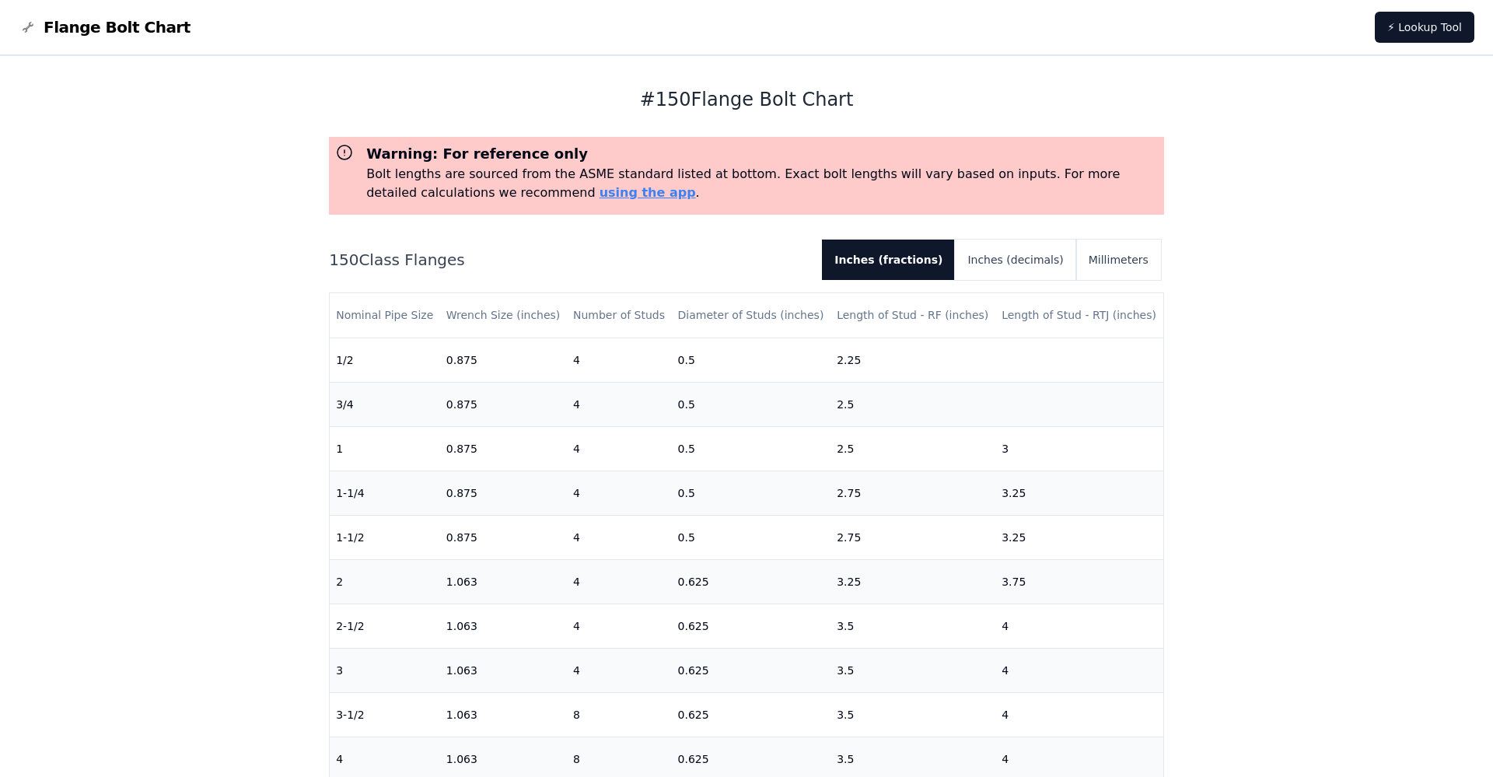 Image resolution: width=1493 pixels, height=777 pixels. What do you see at coordinates (569, 260) in the screenshot?
I see `h2: 150 Class Flanges` at bounding box center [569, 260].